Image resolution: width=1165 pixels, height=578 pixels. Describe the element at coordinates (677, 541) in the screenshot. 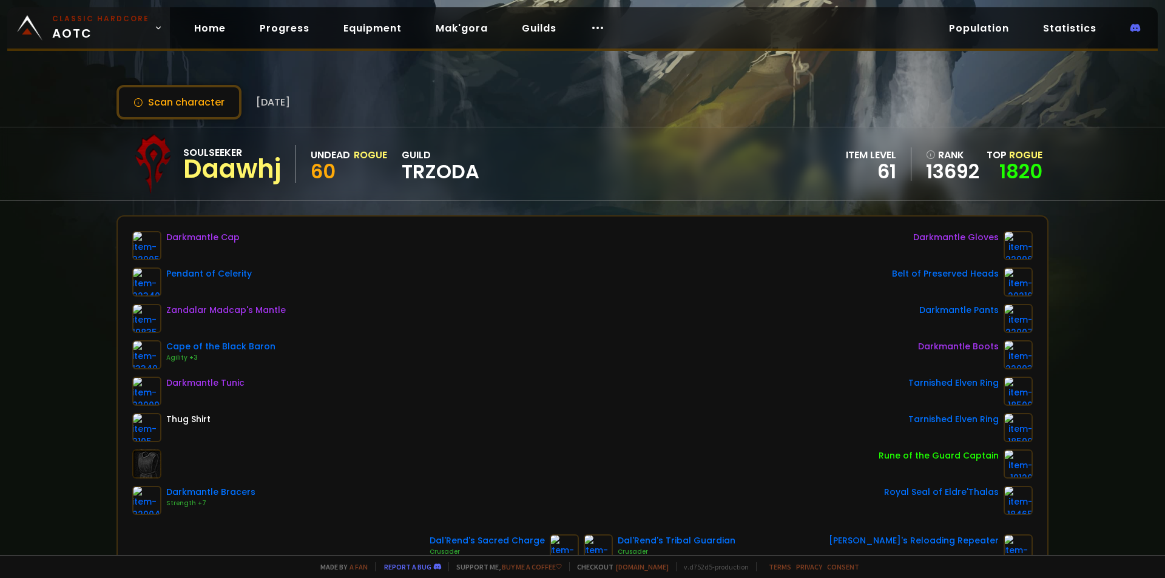

I see `div: Dal'Rend's Tribal Guardian` at that location.